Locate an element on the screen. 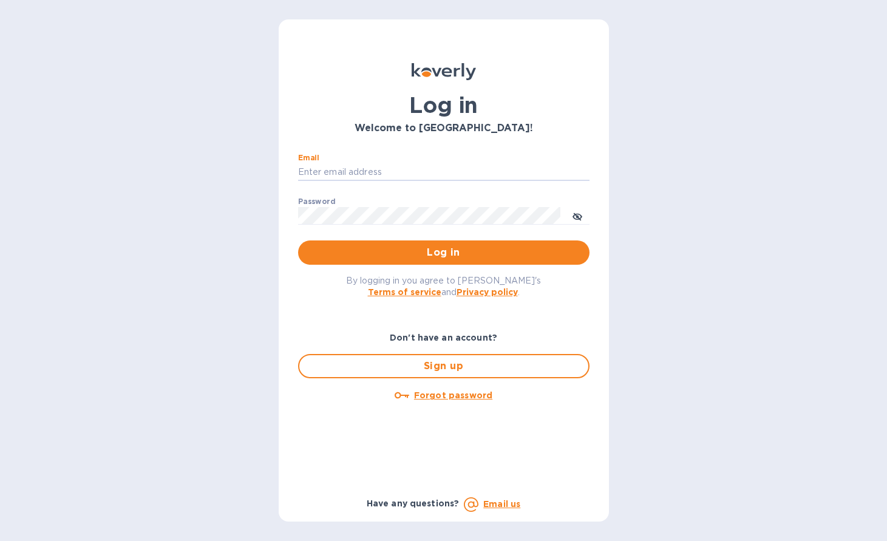  b: Have any questions? is located at coordinates (413, 503).